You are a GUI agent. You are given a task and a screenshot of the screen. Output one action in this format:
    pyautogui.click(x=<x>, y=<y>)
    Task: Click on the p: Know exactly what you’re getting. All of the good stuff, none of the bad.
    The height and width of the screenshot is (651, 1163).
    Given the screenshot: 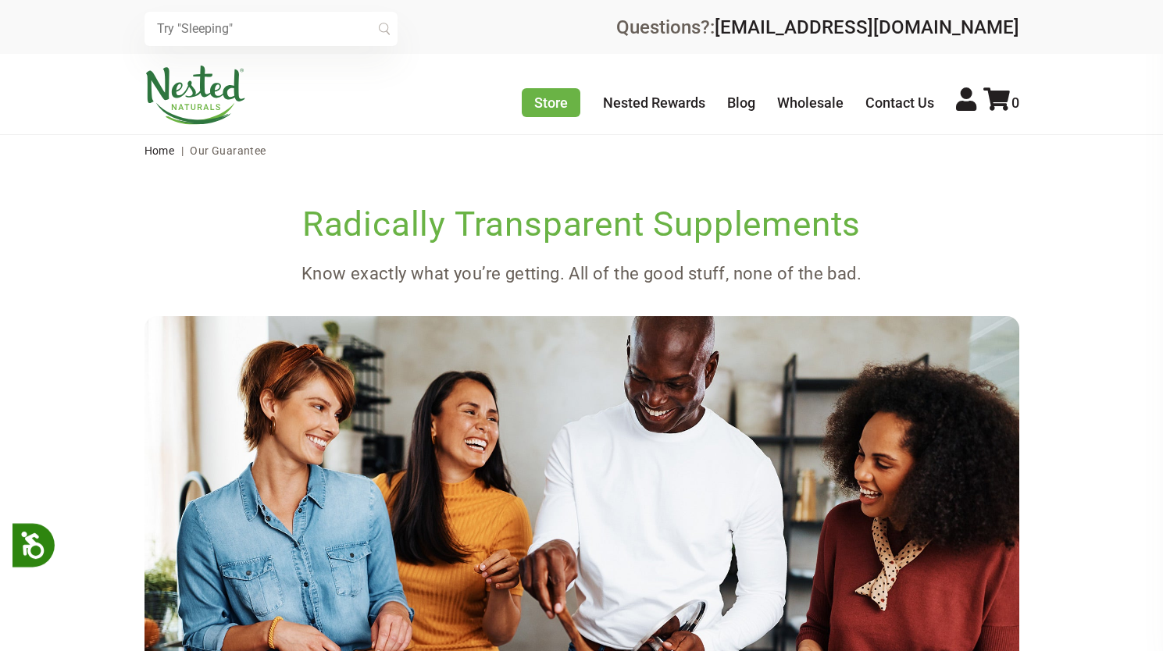 What is the action you would take?
    pyautogui.click(x=582, y=274)
    